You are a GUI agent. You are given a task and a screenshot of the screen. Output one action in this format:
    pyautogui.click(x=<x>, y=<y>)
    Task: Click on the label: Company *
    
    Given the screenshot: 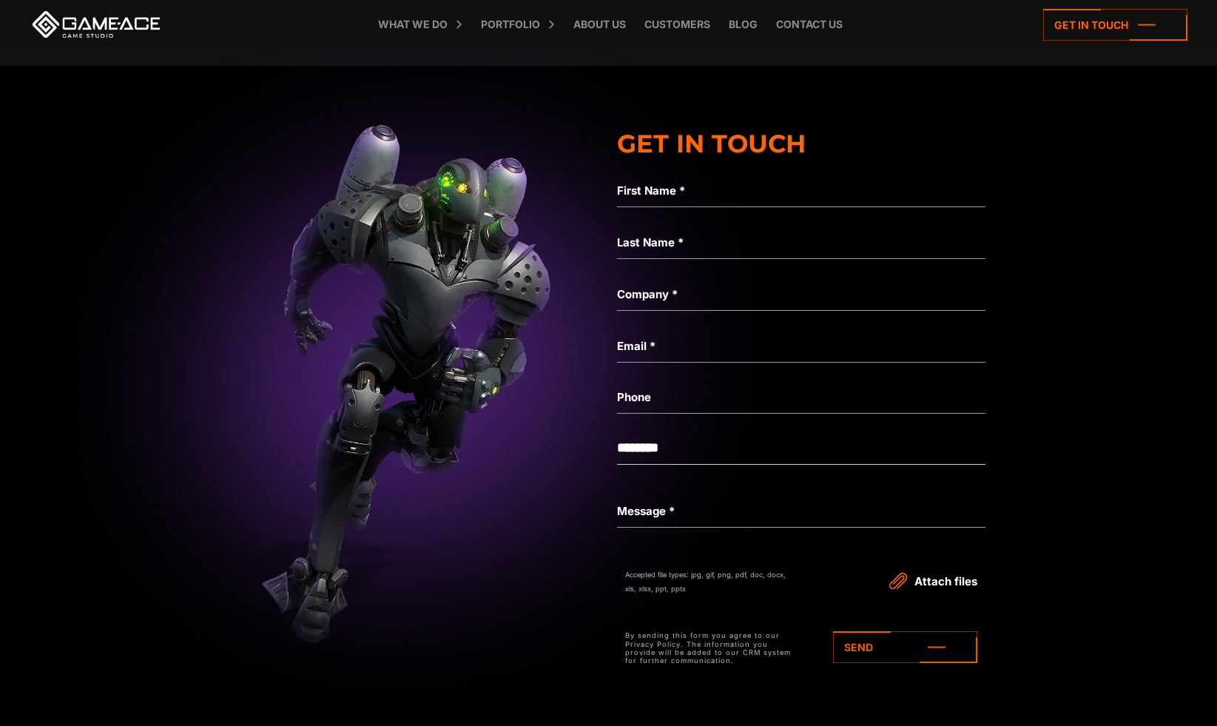 What is the action you would take?
    pyautogui.click(x=801, y=295)
    